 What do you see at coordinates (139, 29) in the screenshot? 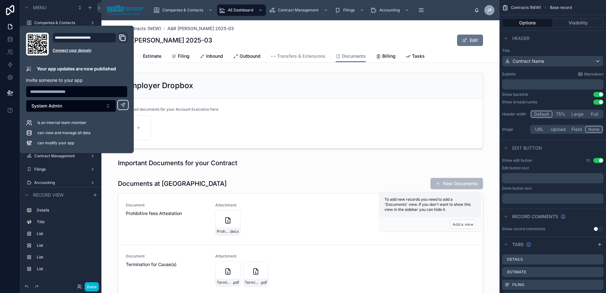
I see `a: Contracts (NEW)` at bounding box center [139, 29].